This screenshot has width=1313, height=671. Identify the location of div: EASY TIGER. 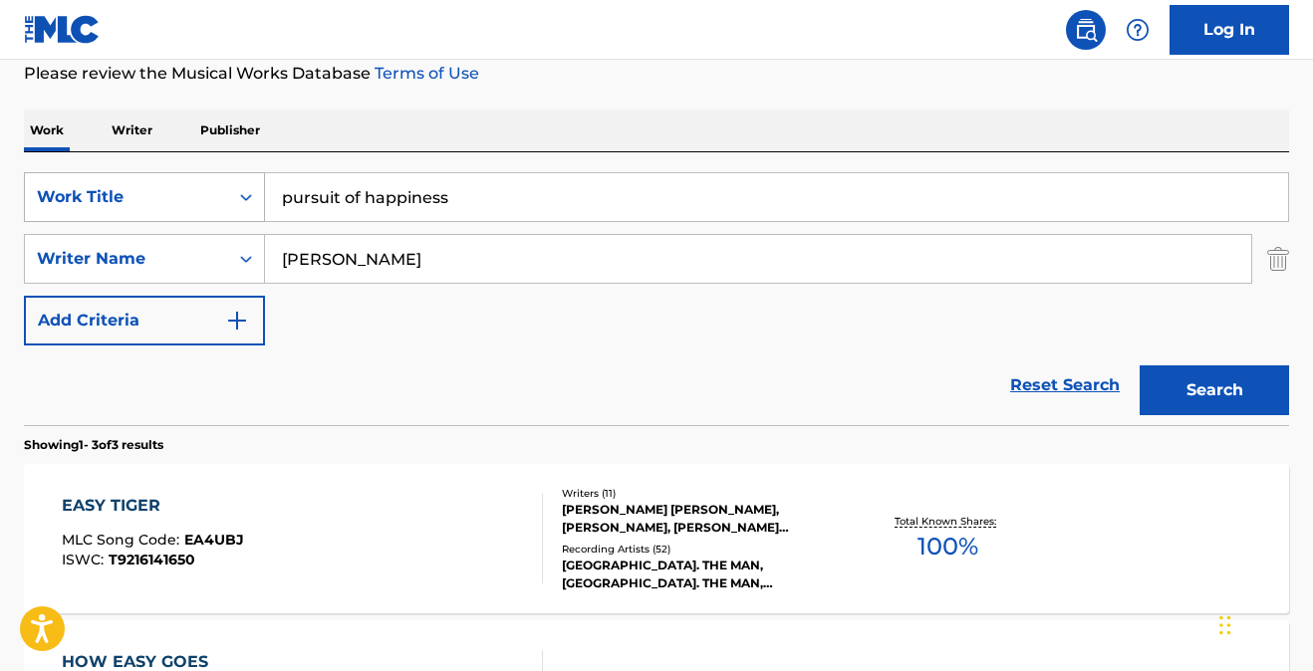
(152, 506).